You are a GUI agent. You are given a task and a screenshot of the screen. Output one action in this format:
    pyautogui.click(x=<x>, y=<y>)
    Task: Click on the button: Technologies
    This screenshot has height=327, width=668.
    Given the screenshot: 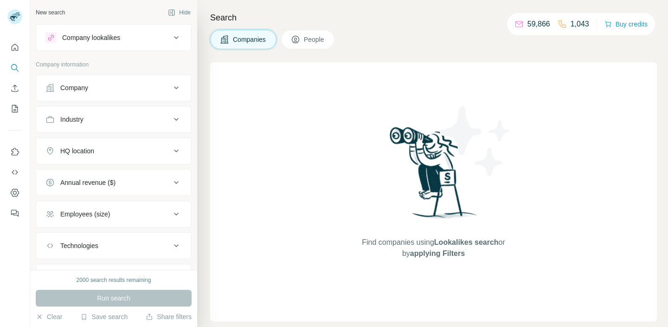 What is the action you would take?
    pyautogui.click(x=114, y=245)
    